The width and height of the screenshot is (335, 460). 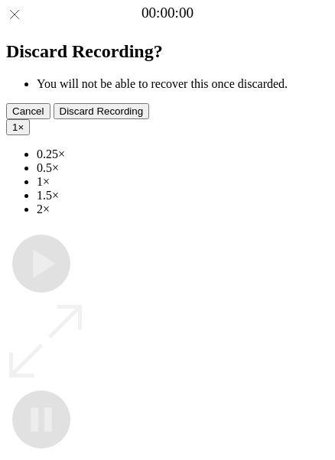 What do you see at coordinates (28, 111) in the screenshot?
I see `button: Cancel` at bounding box center [28, 111].